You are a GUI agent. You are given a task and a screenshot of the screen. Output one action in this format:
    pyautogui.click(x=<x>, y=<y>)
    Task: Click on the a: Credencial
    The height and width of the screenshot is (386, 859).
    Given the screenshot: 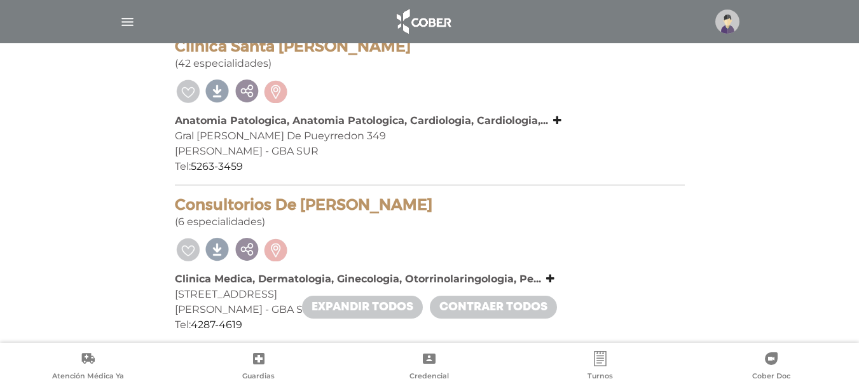 What is the action you would take?
    pyautogui.click(x=429, y=367)
    